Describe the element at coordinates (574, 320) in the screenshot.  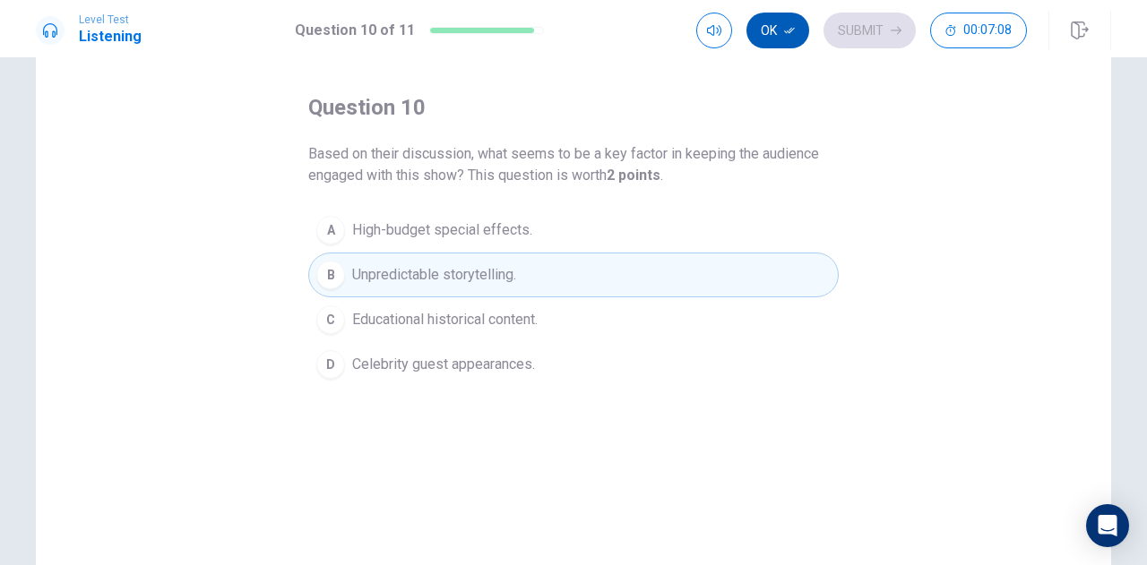
I see `button: CEducational historical content.` at that location.